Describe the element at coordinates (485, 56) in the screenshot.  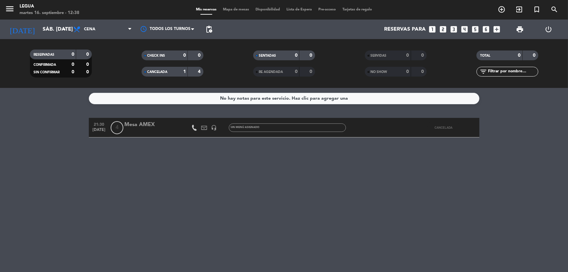
I see `span: TOTAL` at that location.